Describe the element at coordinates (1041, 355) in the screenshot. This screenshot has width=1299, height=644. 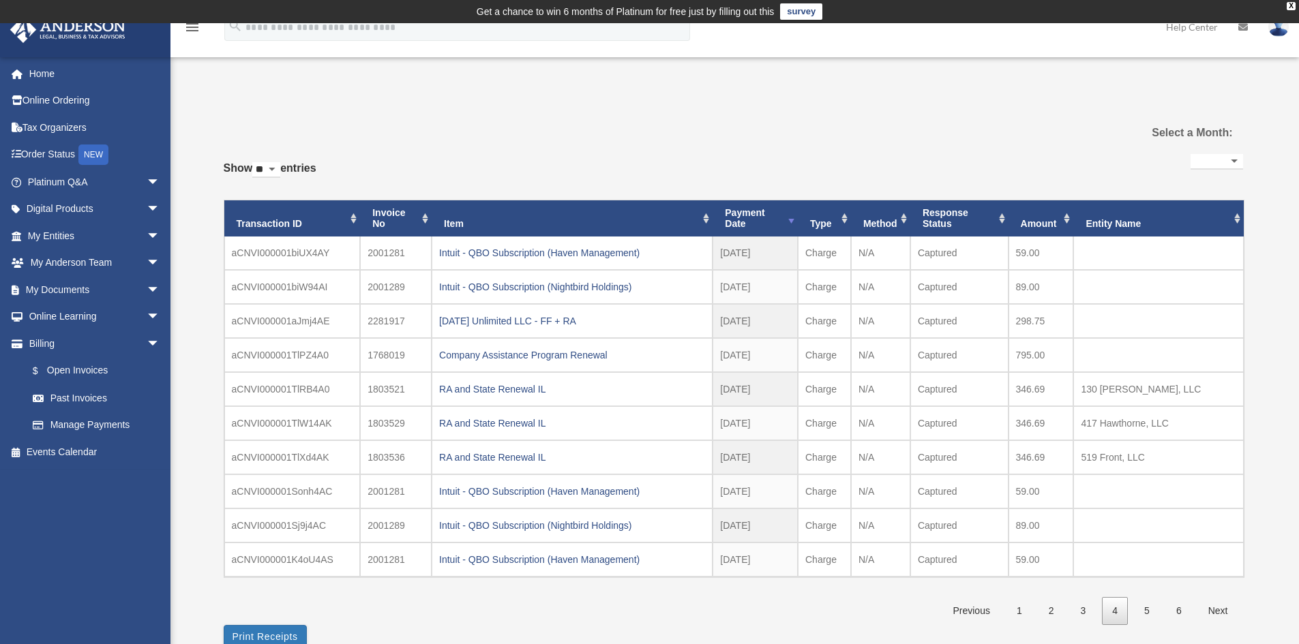
I see `td: 795.00` at that location.